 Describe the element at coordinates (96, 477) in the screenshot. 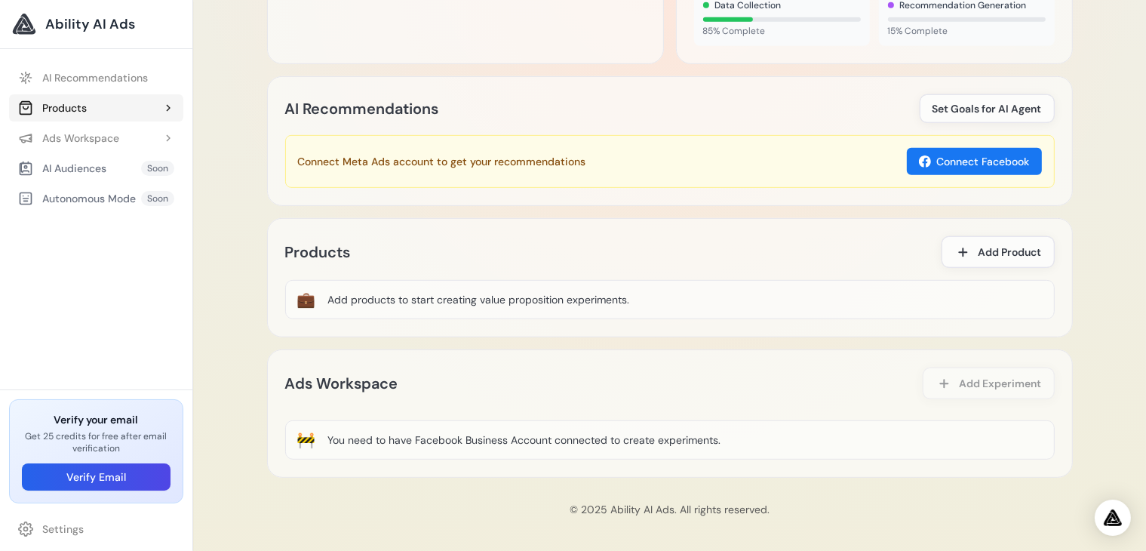

I see `button: Verify Email` at that location.